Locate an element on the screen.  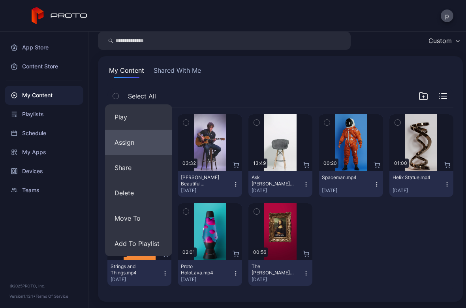
div: Content Store is located at coordinates (44, 66).